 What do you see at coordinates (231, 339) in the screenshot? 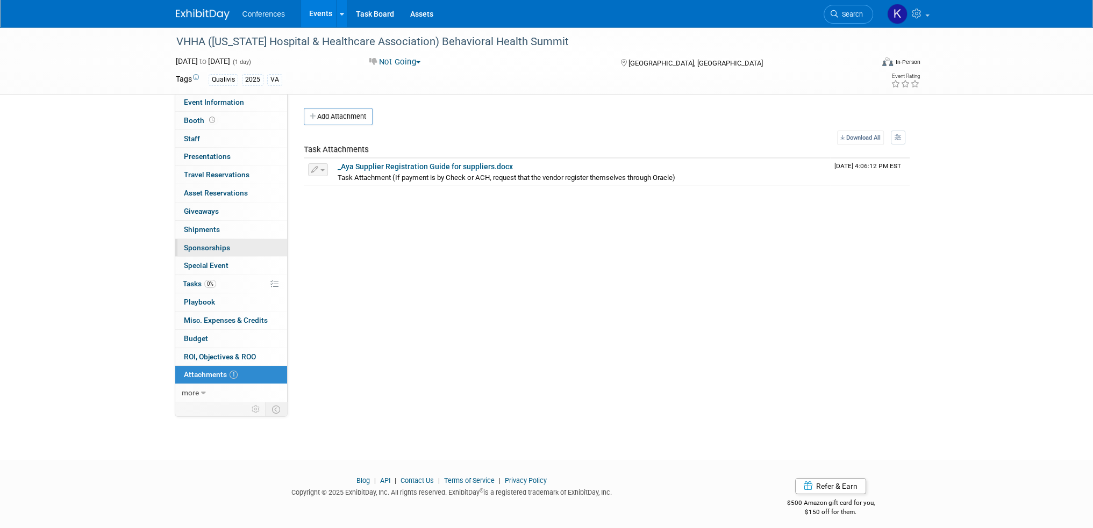
I see `a: Budget` at bounding box center [231, 339].